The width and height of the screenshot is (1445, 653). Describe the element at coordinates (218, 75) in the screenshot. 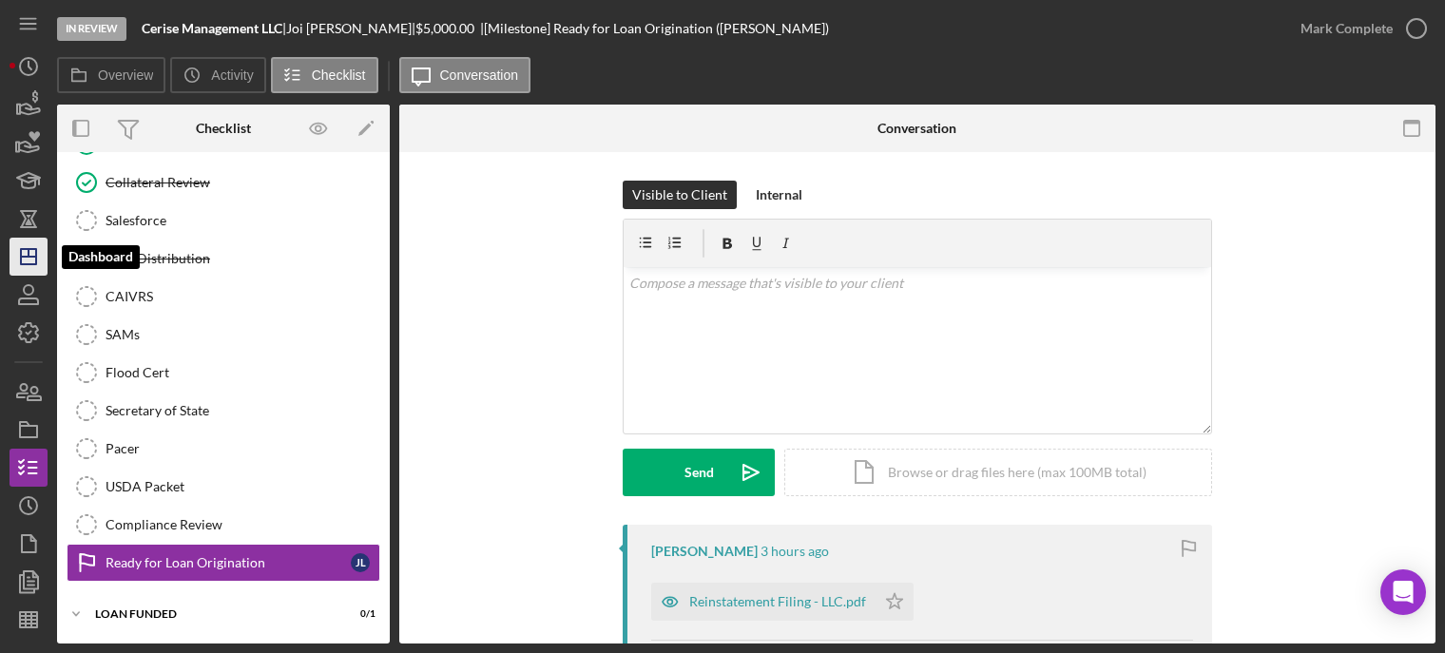

I see `button: Activity` at that location.